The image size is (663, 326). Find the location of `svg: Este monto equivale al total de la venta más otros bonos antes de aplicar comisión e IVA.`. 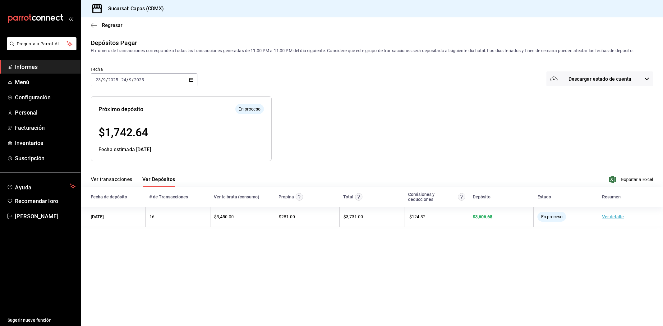

svg: Este monto equivale al total de la venta más otros bonos antes de aplicar comisión e IVA. is located at coordinates (358, 197).